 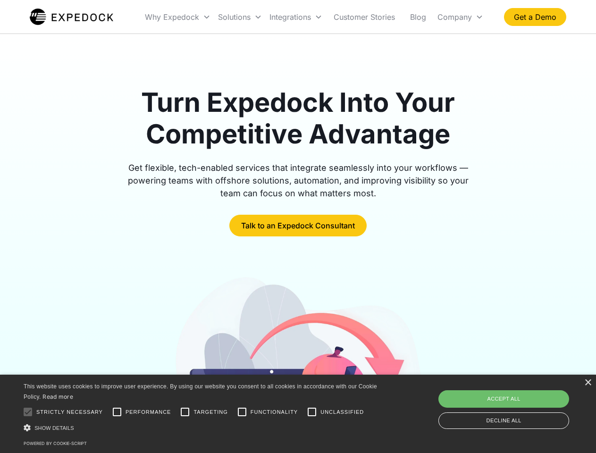 I want to click on a: Blog, so click(x=418, y=17).